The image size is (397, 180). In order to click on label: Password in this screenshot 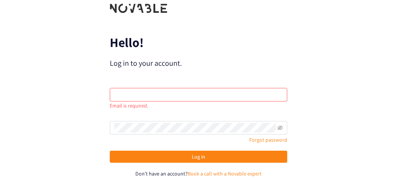, I will do `click(120, 117)`.